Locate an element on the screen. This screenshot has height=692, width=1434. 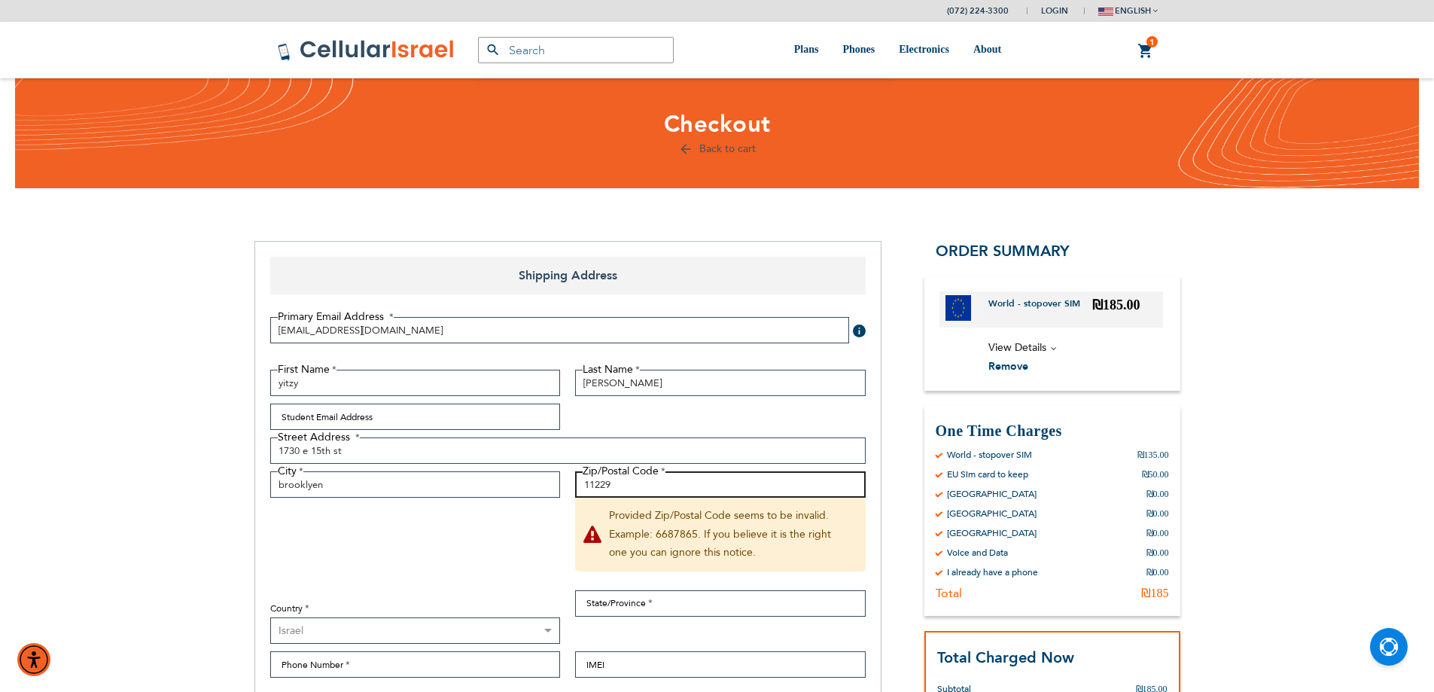
div: Accessibility Menu is located at coordinates (34, 659).